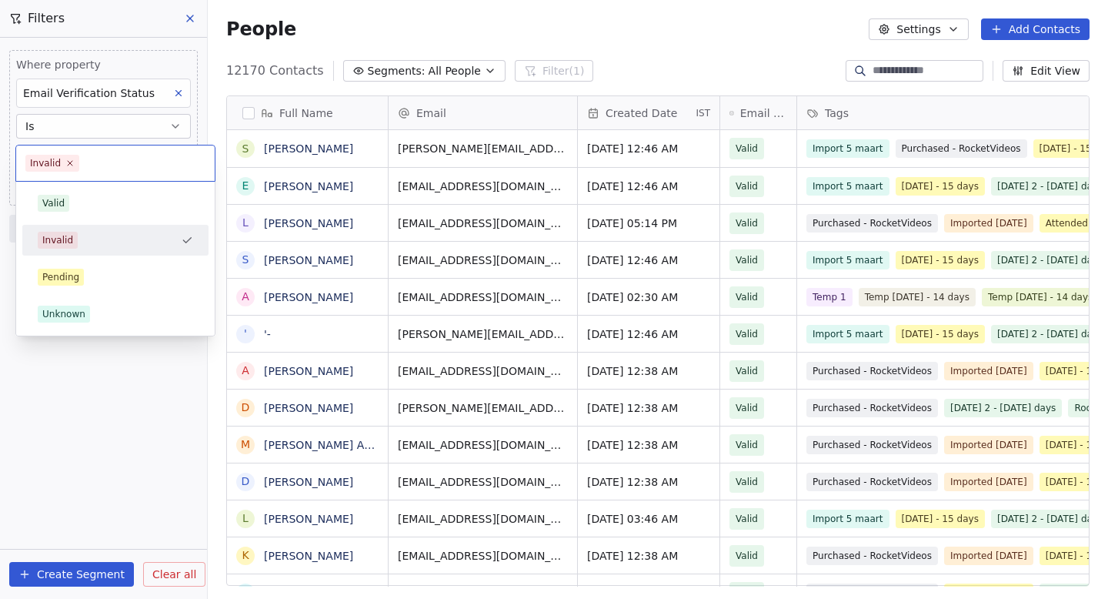 The image size is (1108, 599). What do you see at coordinates (64, 314) in the screenshot?
I see `div: Unknown` at bounding box center [64, 314].